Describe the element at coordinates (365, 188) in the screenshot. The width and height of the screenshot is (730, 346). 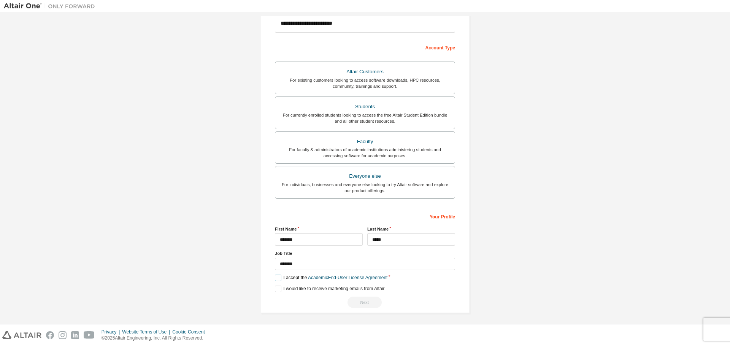
I see `div: For individuals, businesses and everyone else looking to try Altair software and explore our prod...` at that location.